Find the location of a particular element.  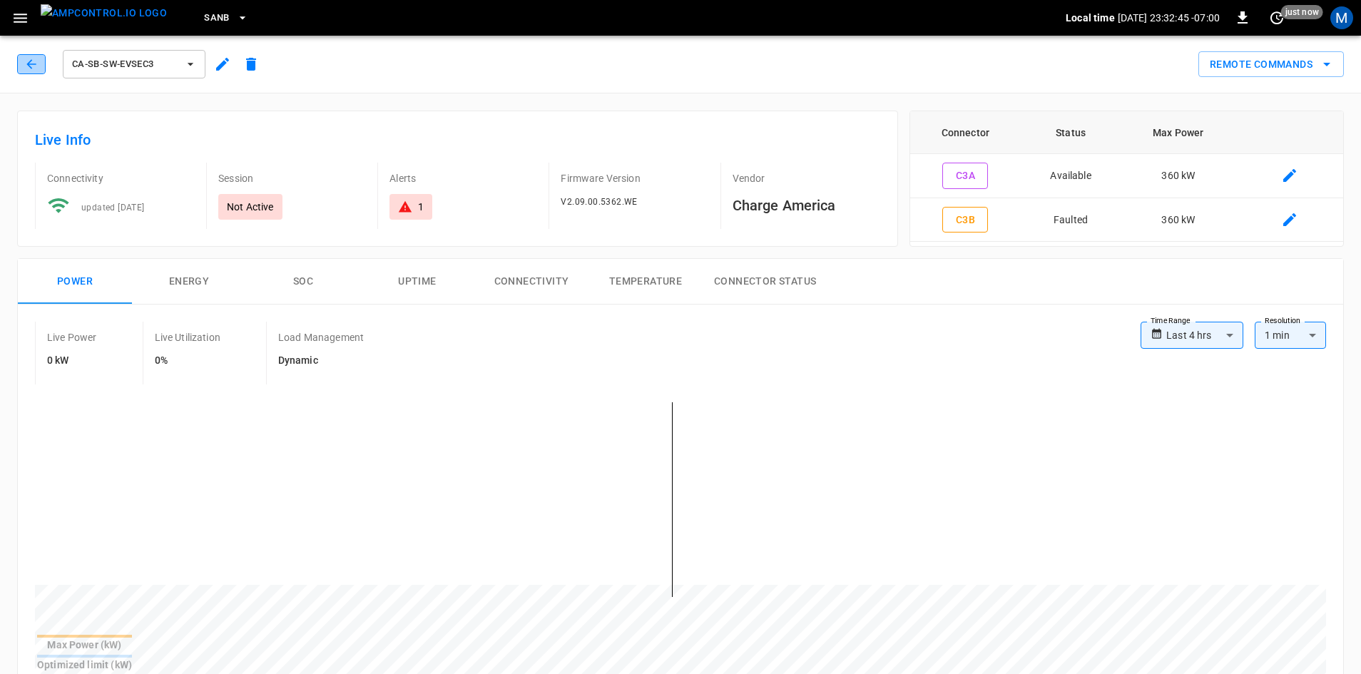

button: SanB is located at coordinates (226, 18).